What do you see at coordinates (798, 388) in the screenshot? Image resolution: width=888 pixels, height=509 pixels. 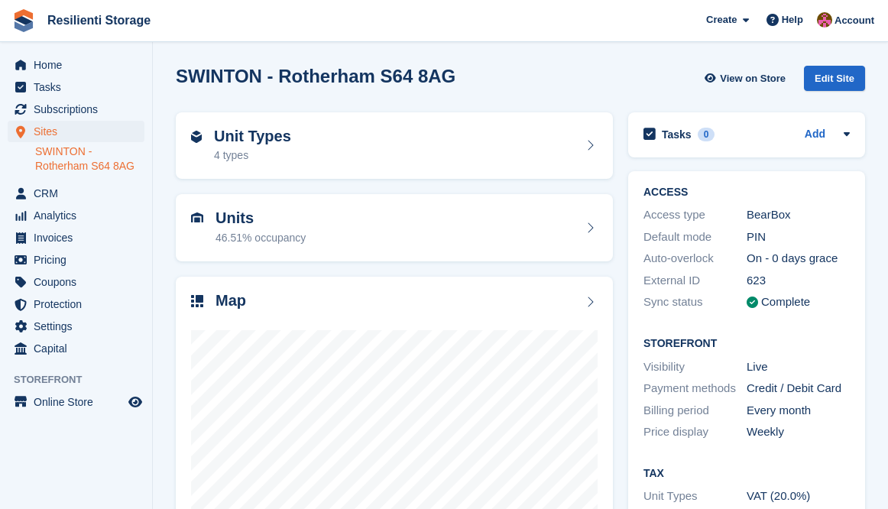 I see `div: Credit / Debit Card` at bounding box center [798, 388].